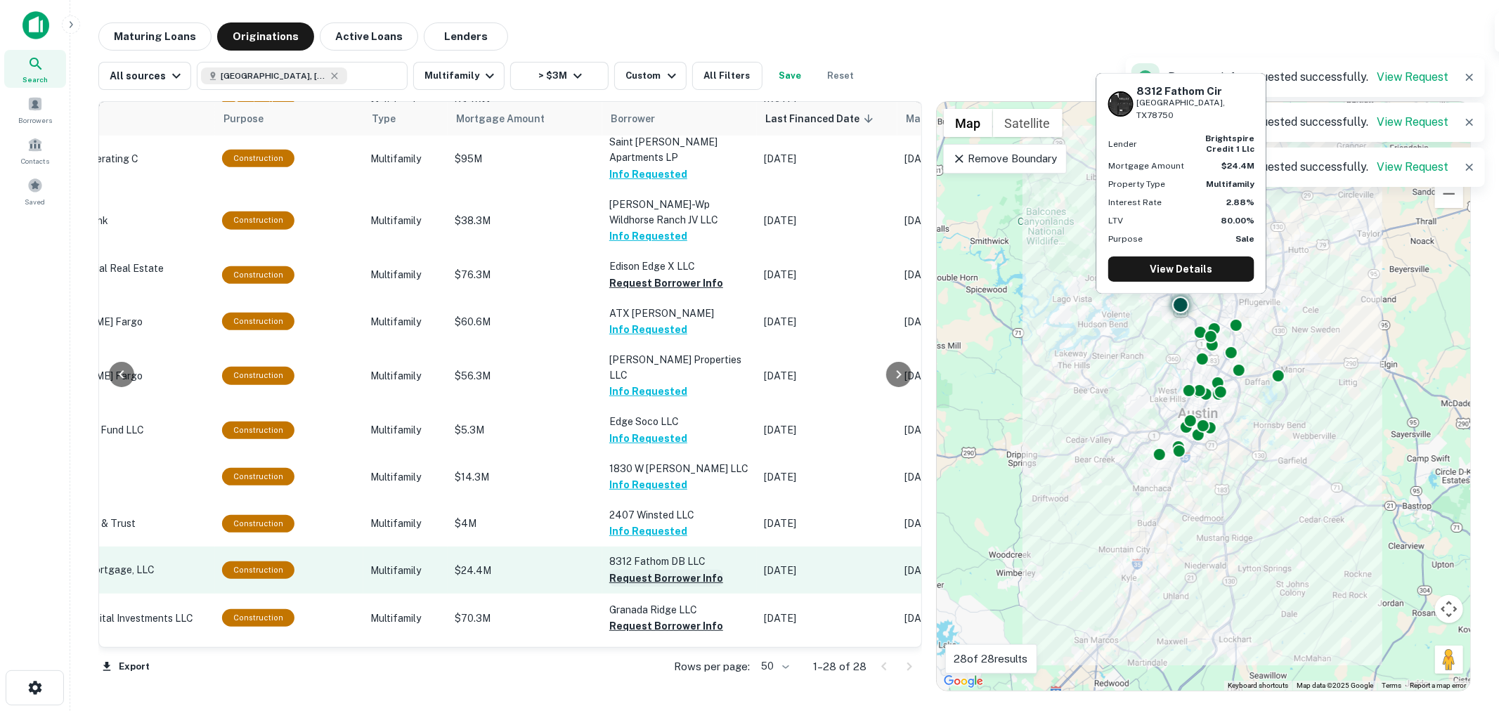 The width and height of the screenshot is (1499, 711). What do you see at coordinates (774, 666) in the screenshot?
I see `div: 50` at bounding box center [774, 666].